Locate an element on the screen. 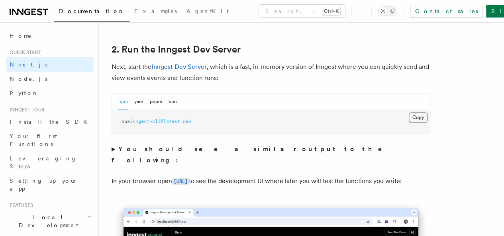 This screenshot has width=504, height=236. span: dev is located at coordinates (187, 122).